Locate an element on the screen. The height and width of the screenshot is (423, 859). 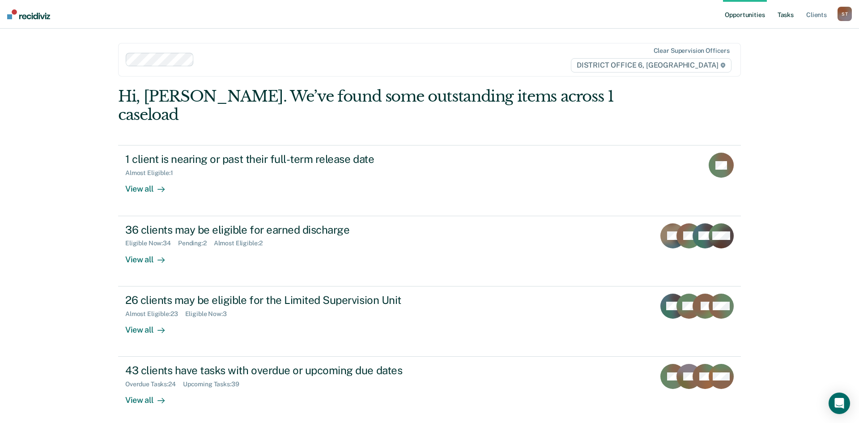
div: Almost Eligible : 23 is located at coordinates (155, 314).